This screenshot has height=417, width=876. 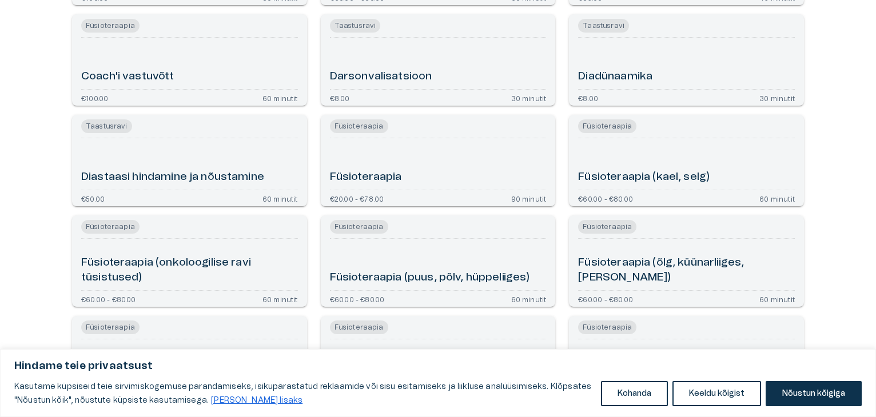 What do you see at coordinates (189, 270) in the screenshot?
I see `h6: Füsioteraapia (onkoloogilise ravi tüsistused)` at bounding box center [189, 270].